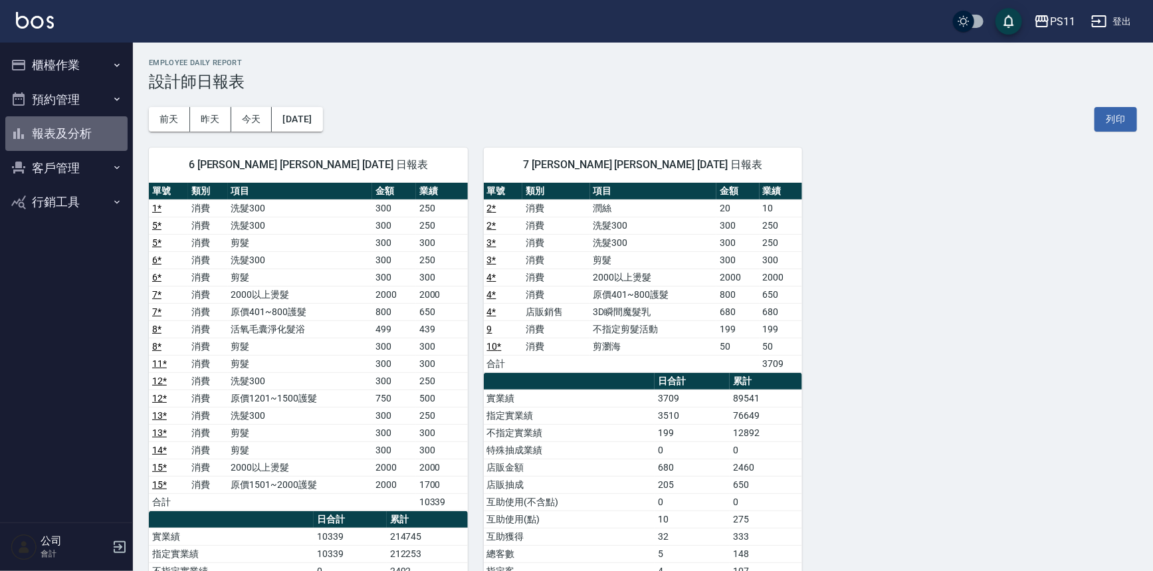 This screenshot has height=571, width=1153. Describe the element at coordinates (692, 381) in the screenshot. I see `th: 日合計` at that location.